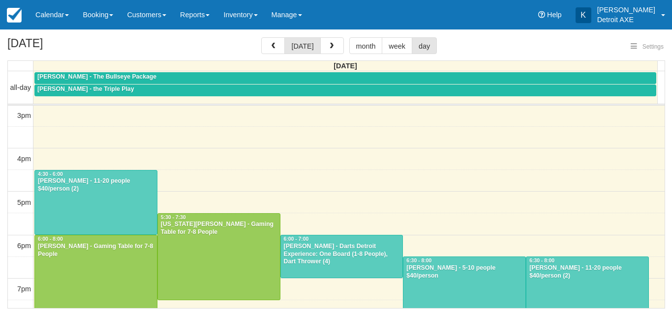 This screenshot has height=311, width=672. What do you see at coordinates (24, 289) in the screenshot?
I see `span: 7pm` at bounding box center [24, 289].